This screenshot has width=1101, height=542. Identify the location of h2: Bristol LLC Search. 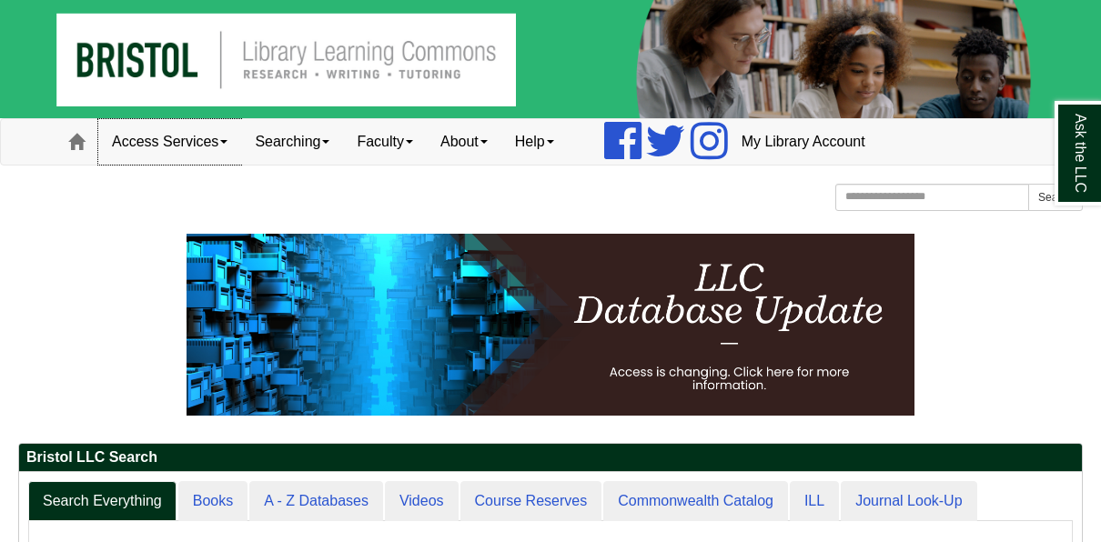
(551, 458).